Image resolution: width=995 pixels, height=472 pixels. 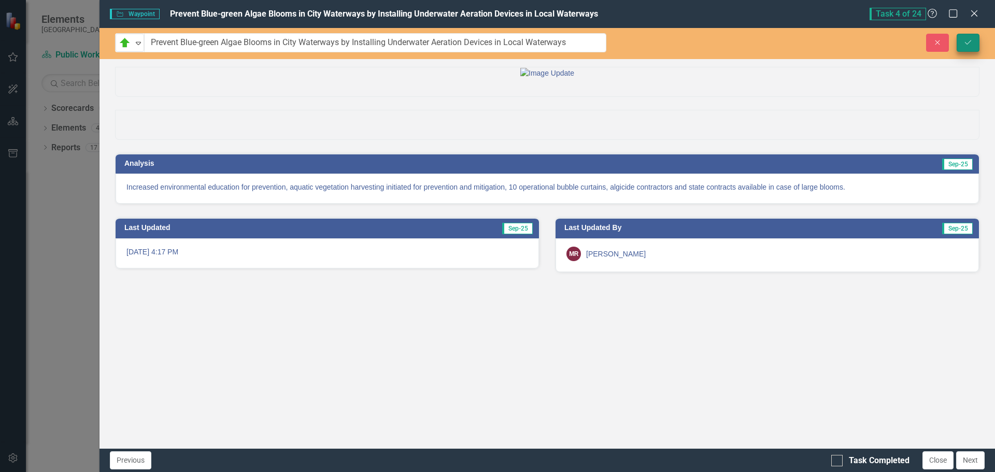 What do you see at coordinates (970, 460) in the screenshot?
I see `button: Next` at bounding box center [970, 460].